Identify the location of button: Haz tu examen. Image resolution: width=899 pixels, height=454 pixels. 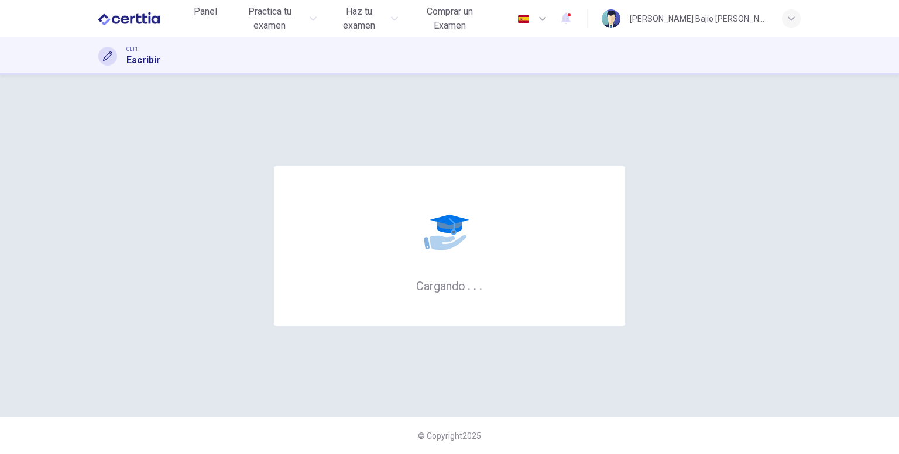
(364, 19).